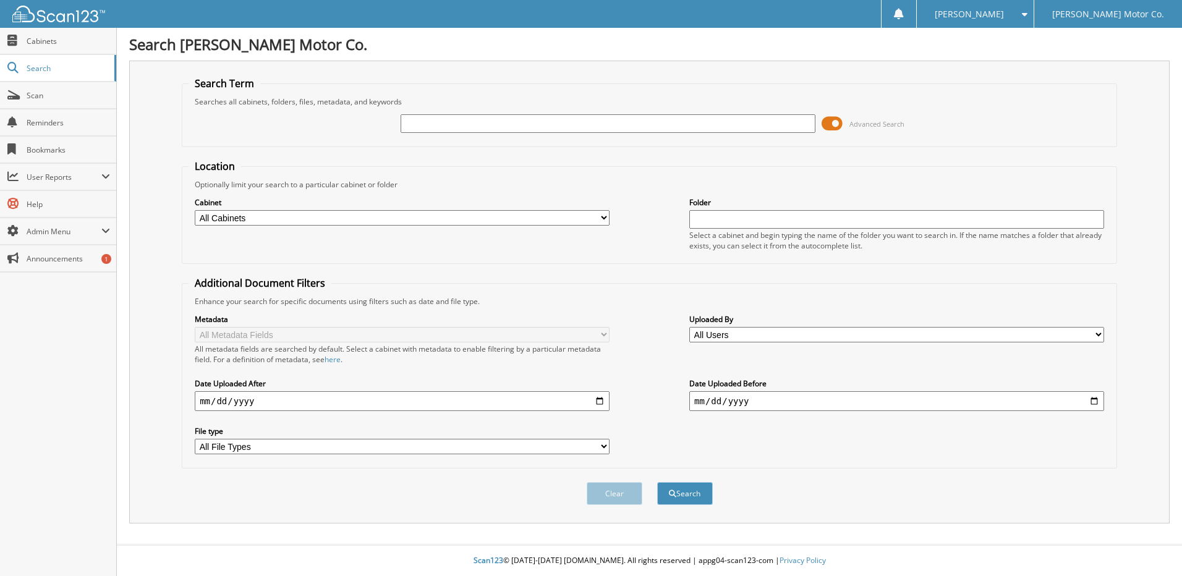 This screenshot has width=1182, height=576. What do you see at coordinates (402, 383) in the screenshot?
I see `label: Date Uploaded After` at bounding box center [402, 383].